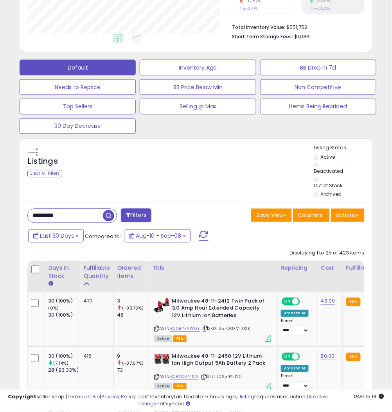  Describe the element at coordinates (162, 305) in the screenshot. I see `img: 41k+XAEQOgL._SL40_.jpg` at that location.